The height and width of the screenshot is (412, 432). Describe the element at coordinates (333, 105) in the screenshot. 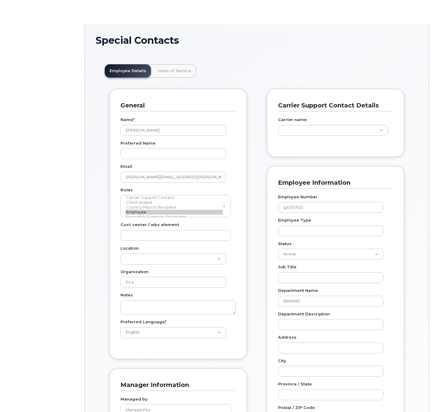

I see `h3: Carrier Support Contact Details` at that location.